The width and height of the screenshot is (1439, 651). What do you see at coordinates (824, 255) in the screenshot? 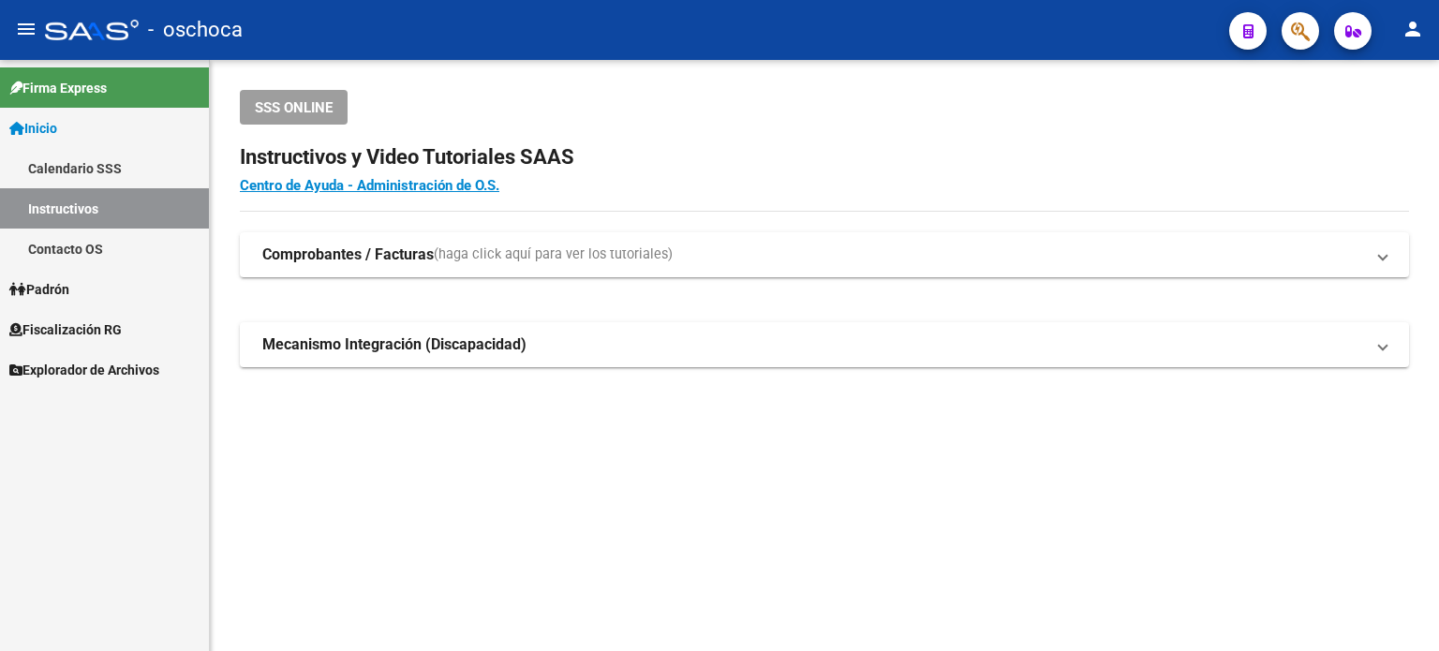
I see `mat-expansion-panel-header: Comprobantes / Facturas(haga click aquí para ver los tutoriales)` at bounding box center [824, 255].